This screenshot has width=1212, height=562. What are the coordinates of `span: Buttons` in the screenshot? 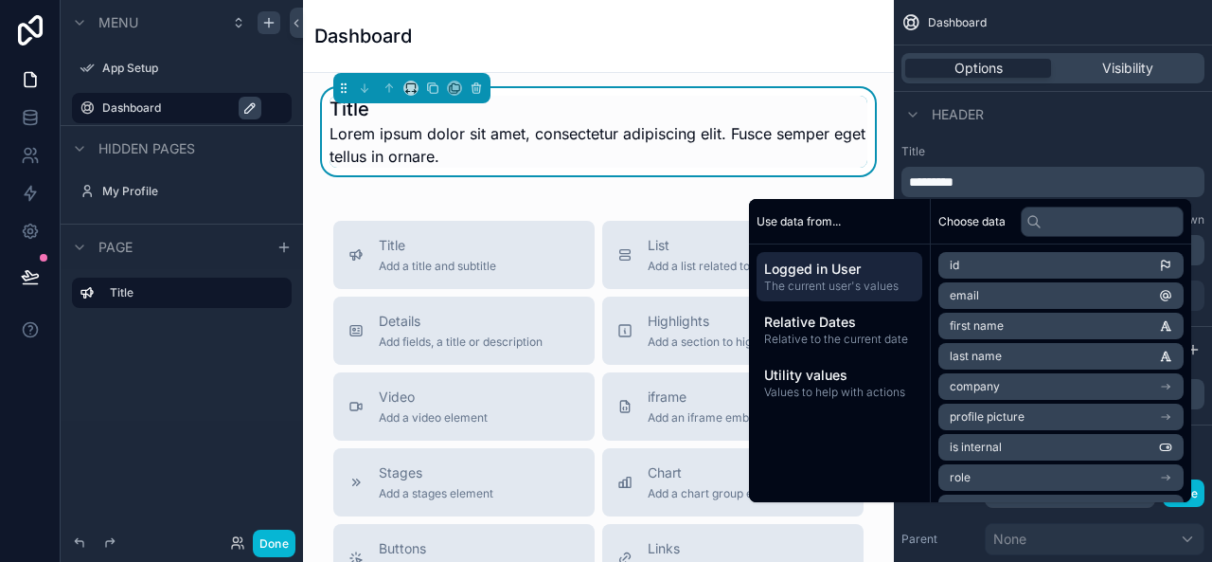 It's located at (445, 548).